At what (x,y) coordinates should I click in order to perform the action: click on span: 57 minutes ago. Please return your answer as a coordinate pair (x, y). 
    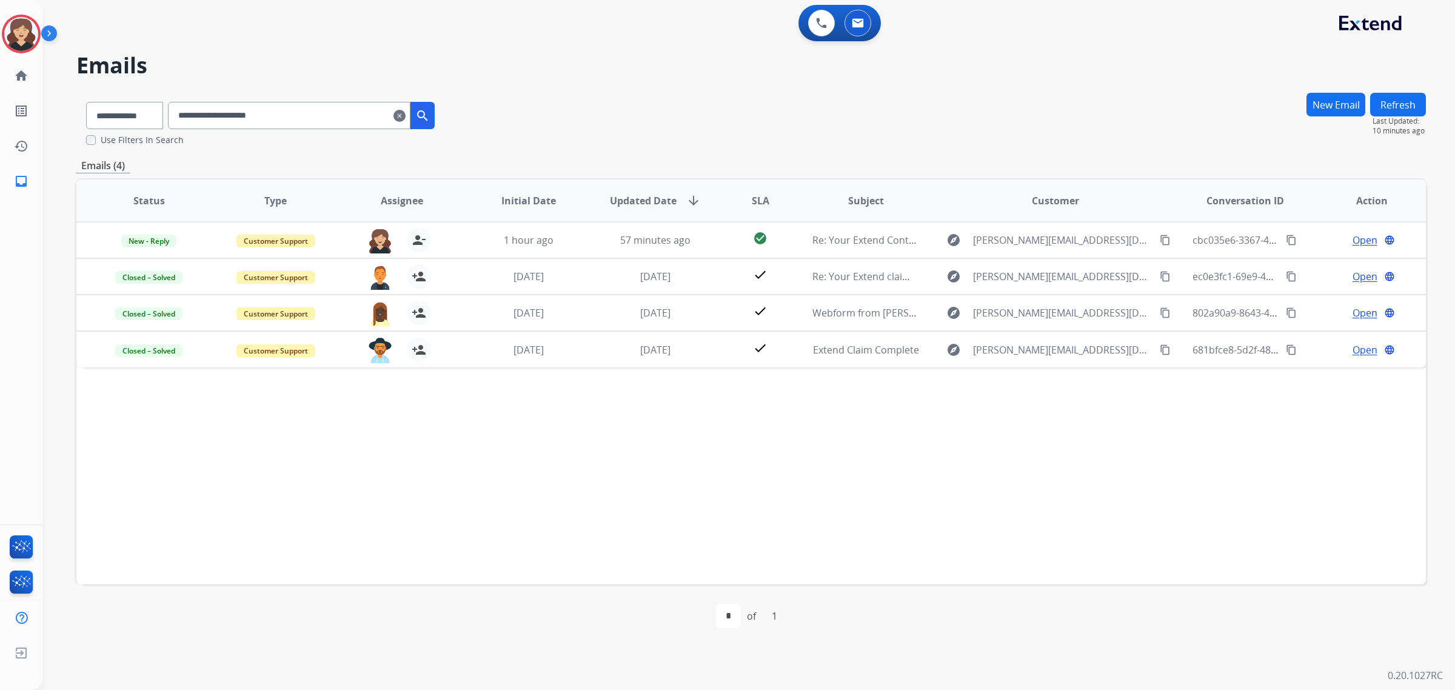
    Looking at the image, I should click on (655, 240).